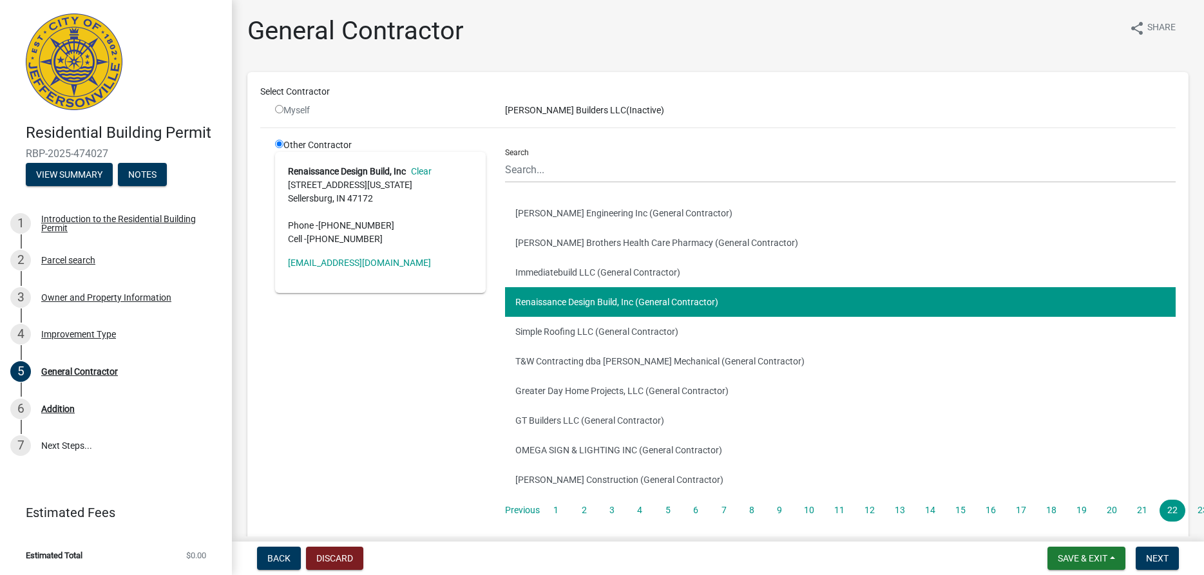 The image size is (1204, 575). Describe the element at coordinates (380, 110) in the screenshot. I see `div: Myself` at that location.